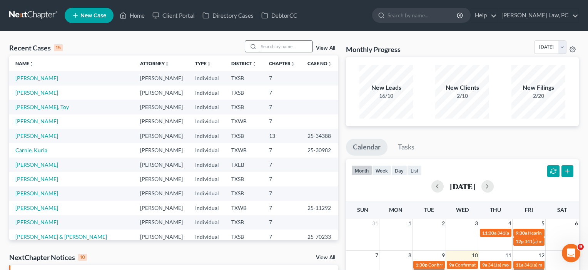 The image size is (588, 270). What do you see at coordinates (320, 150) in the screenshot?
I see `td: 25-30982` at bounding box center [320, 150].